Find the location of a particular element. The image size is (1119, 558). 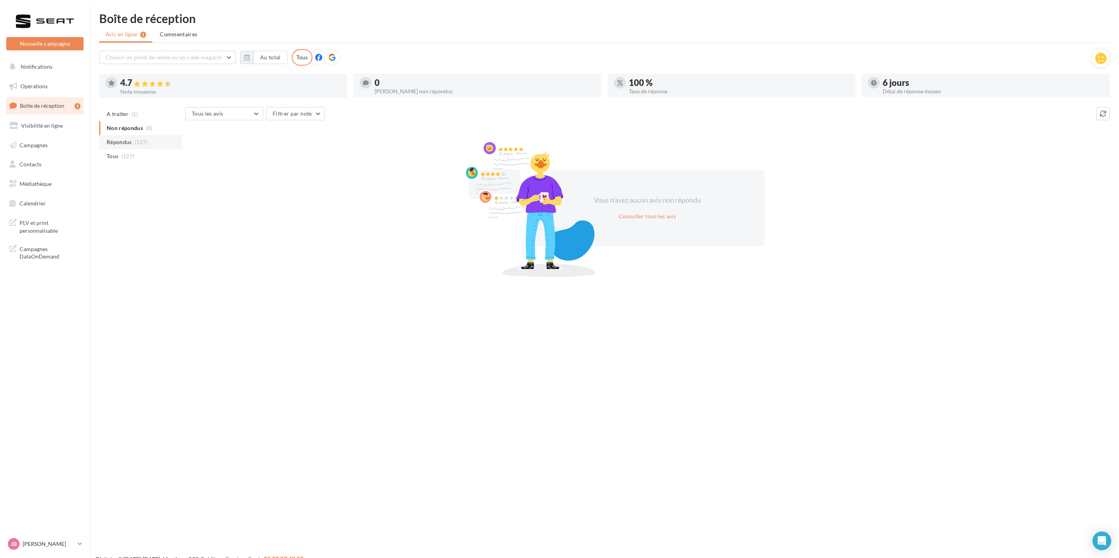

div: Tous is located at coordinates (302, 57).